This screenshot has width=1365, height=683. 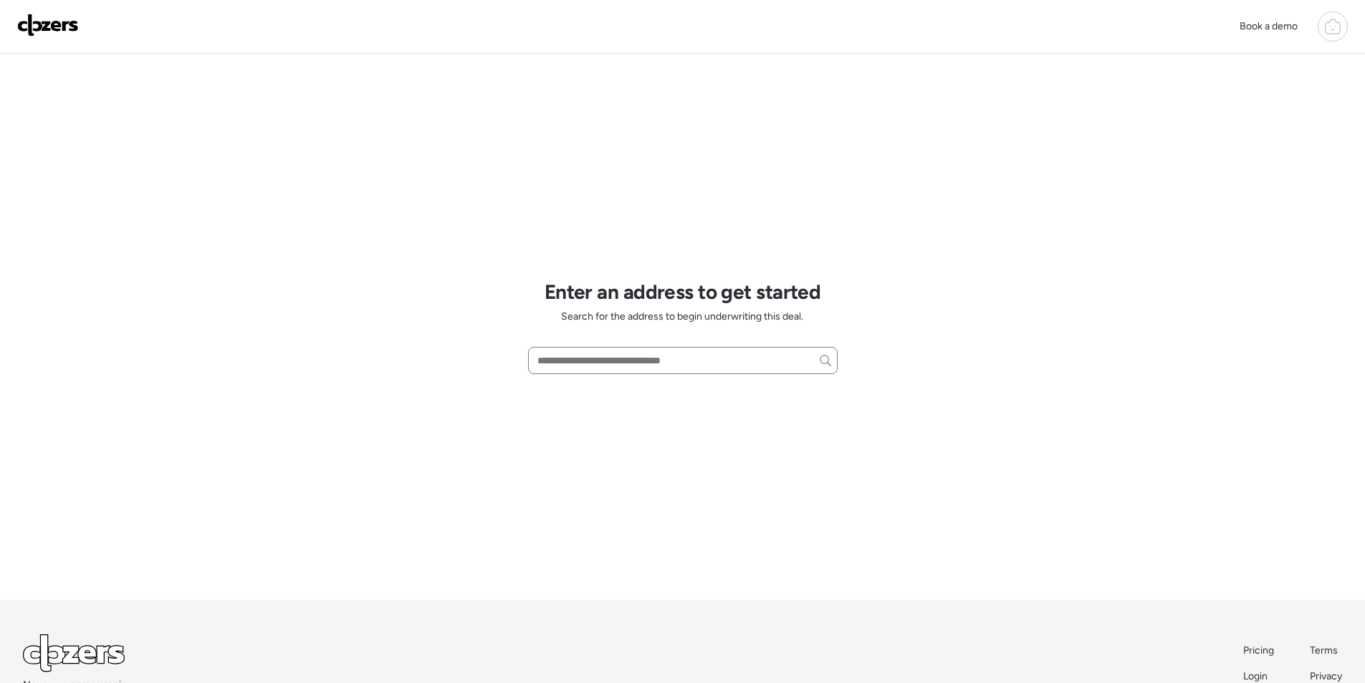 I want to click on span: Terms, so click(x=1324, y=650).